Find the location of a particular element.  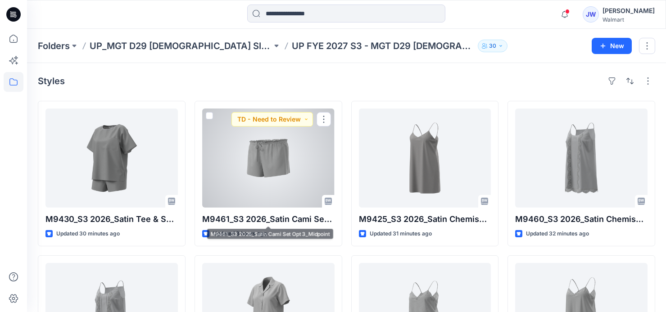

p: M9461_S3 2026_Satin Cami Set Opt 3_Midpoint is located at coordinates (268, 219).